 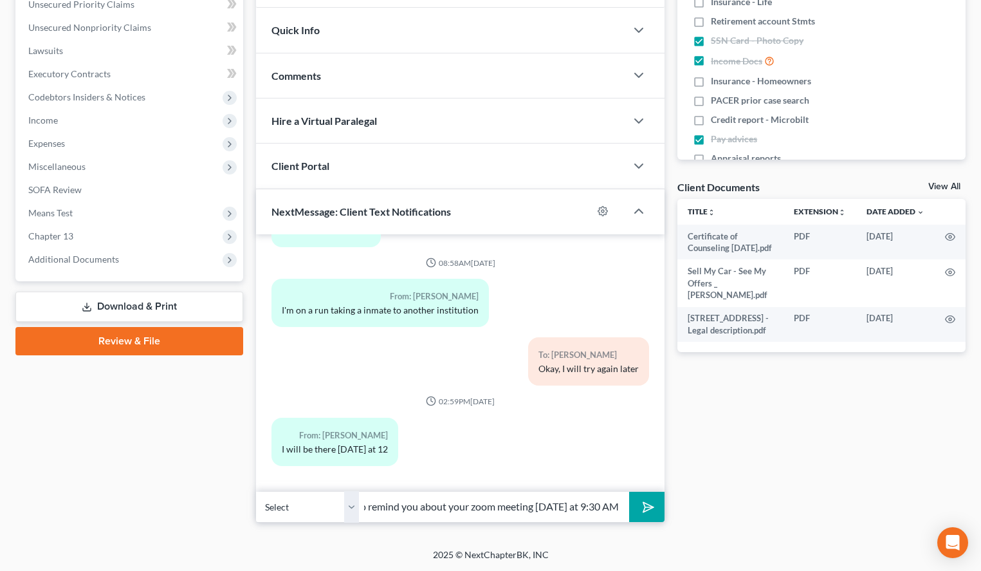 What do you see at coordinates (380, 310) in the screenshot?
I see `div: I'm on a run taking a inmate to another institution` at bounding box center [380, 310].